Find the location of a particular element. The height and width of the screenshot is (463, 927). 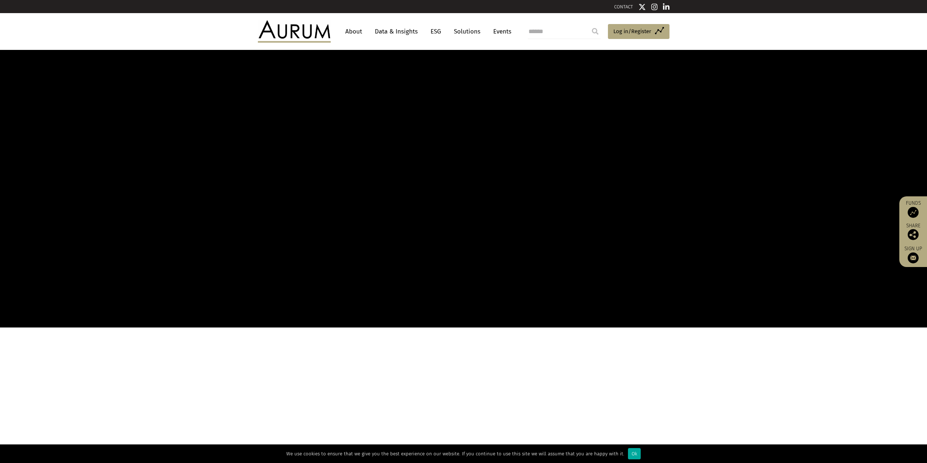

img: Aurum is located at coordinates (294, 31).